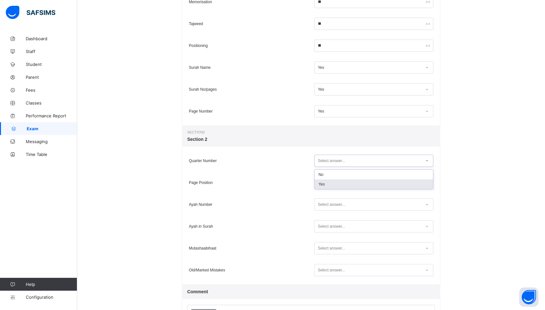  Describe the element at coordinates (311, 292) in the screenshot. I see `span: Comment` at that location.